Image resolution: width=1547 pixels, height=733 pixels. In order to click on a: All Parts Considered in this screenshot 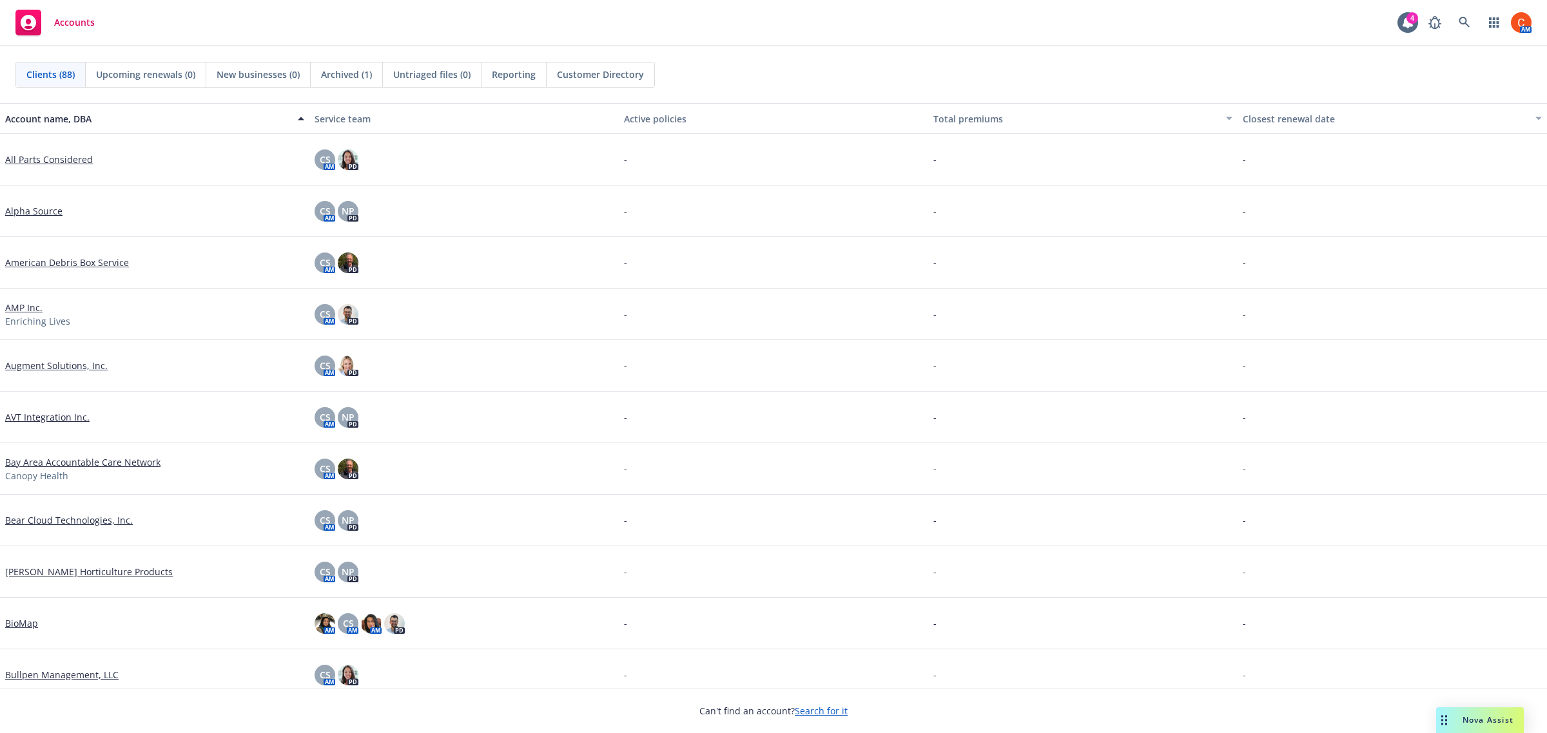, I will do `click(49, 159)`.